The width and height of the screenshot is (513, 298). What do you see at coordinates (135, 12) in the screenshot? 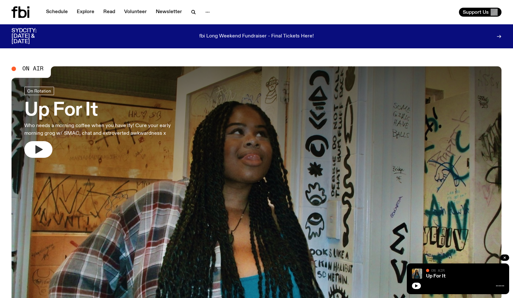
I see `a: Volunteer` at bounding box center [135, 12].